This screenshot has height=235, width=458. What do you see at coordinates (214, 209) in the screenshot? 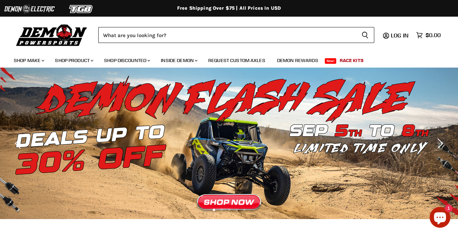
I see `li: Page dot 1` at bounding box center [214, 209].